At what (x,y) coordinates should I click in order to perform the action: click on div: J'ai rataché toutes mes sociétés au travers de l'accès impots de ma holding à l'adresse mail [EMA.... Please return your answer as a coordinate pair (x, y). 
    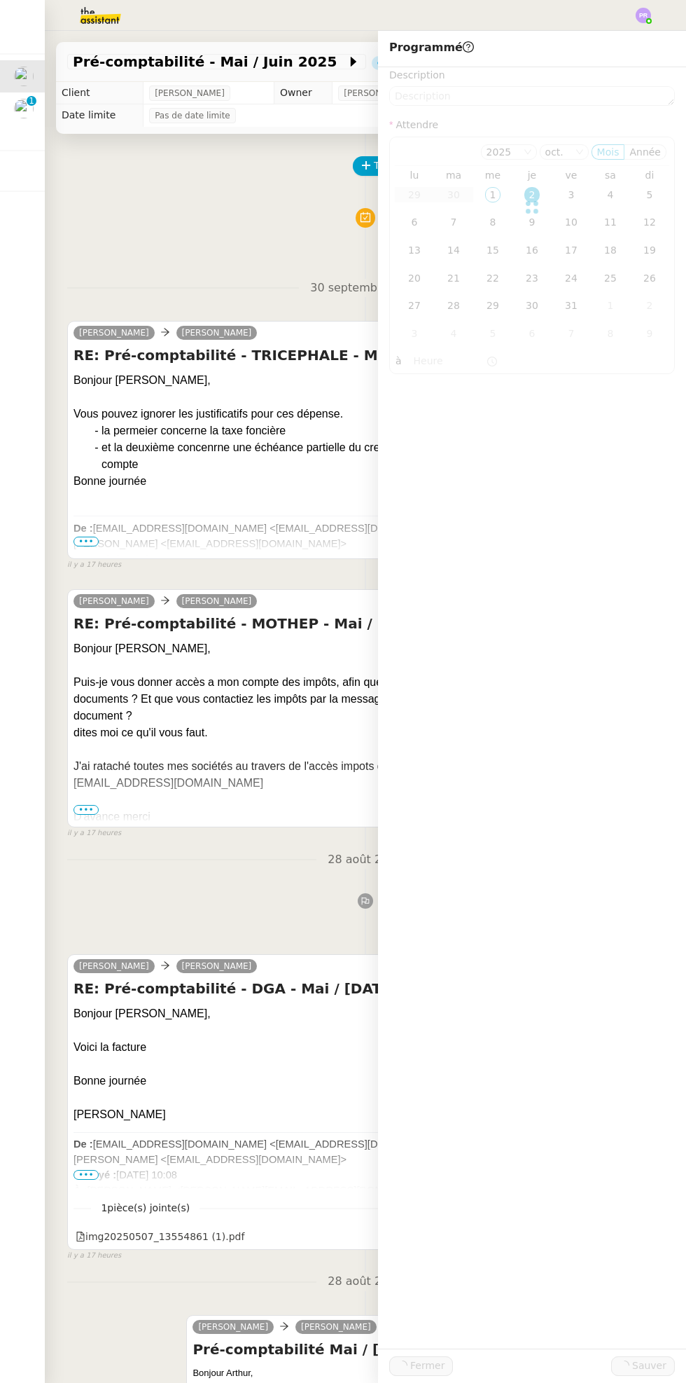
    Looking at the image, I should click on (306, 775).